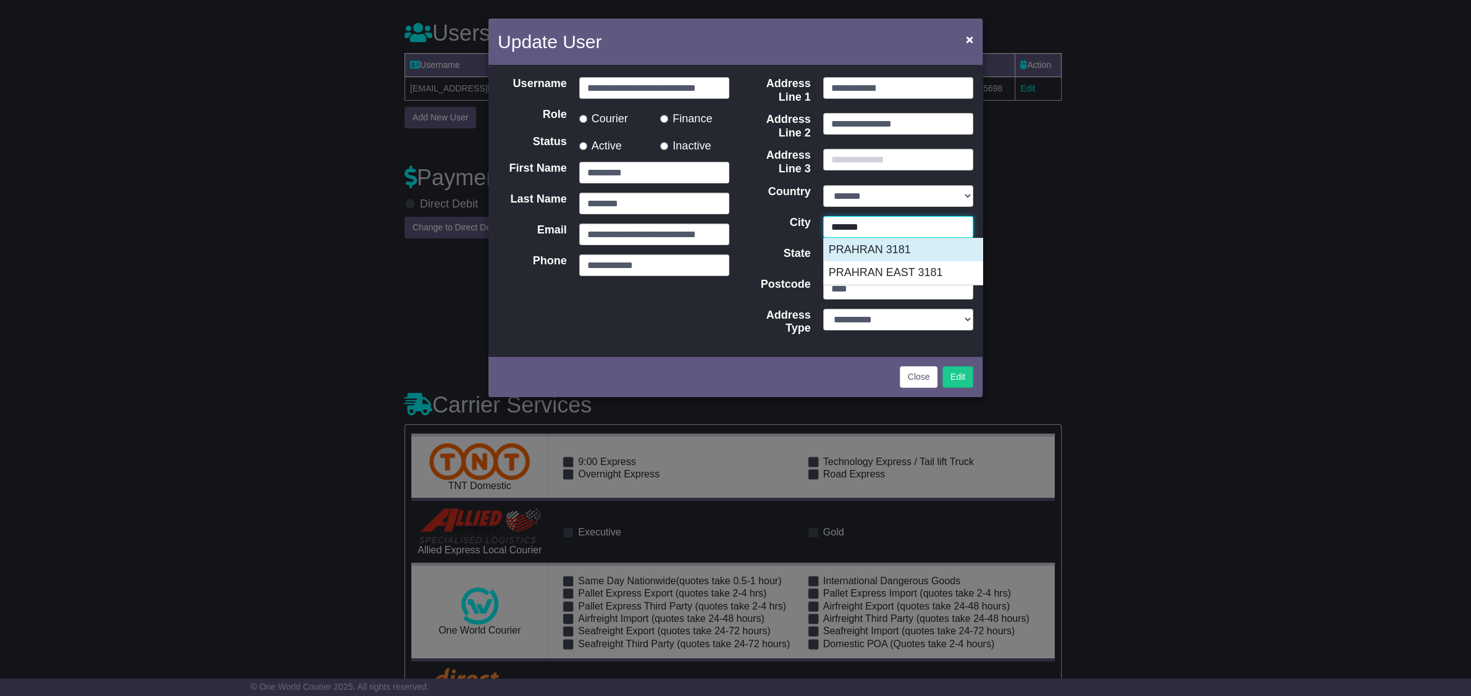  Describe the element at coordinates (776, 196) in the screenshot. I see `label: Country` at that location.